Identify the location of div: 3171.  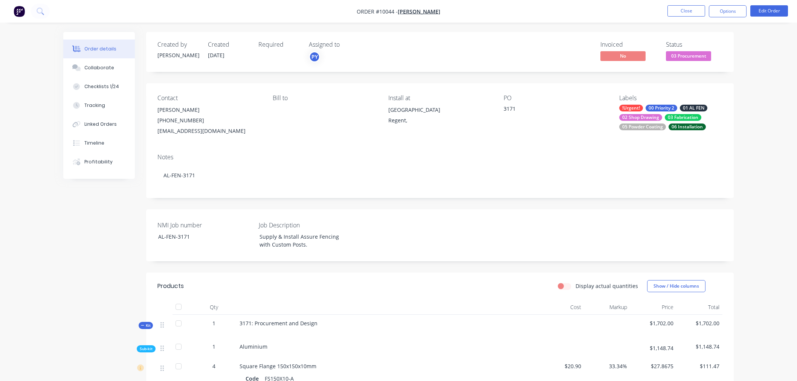
(550, 110).